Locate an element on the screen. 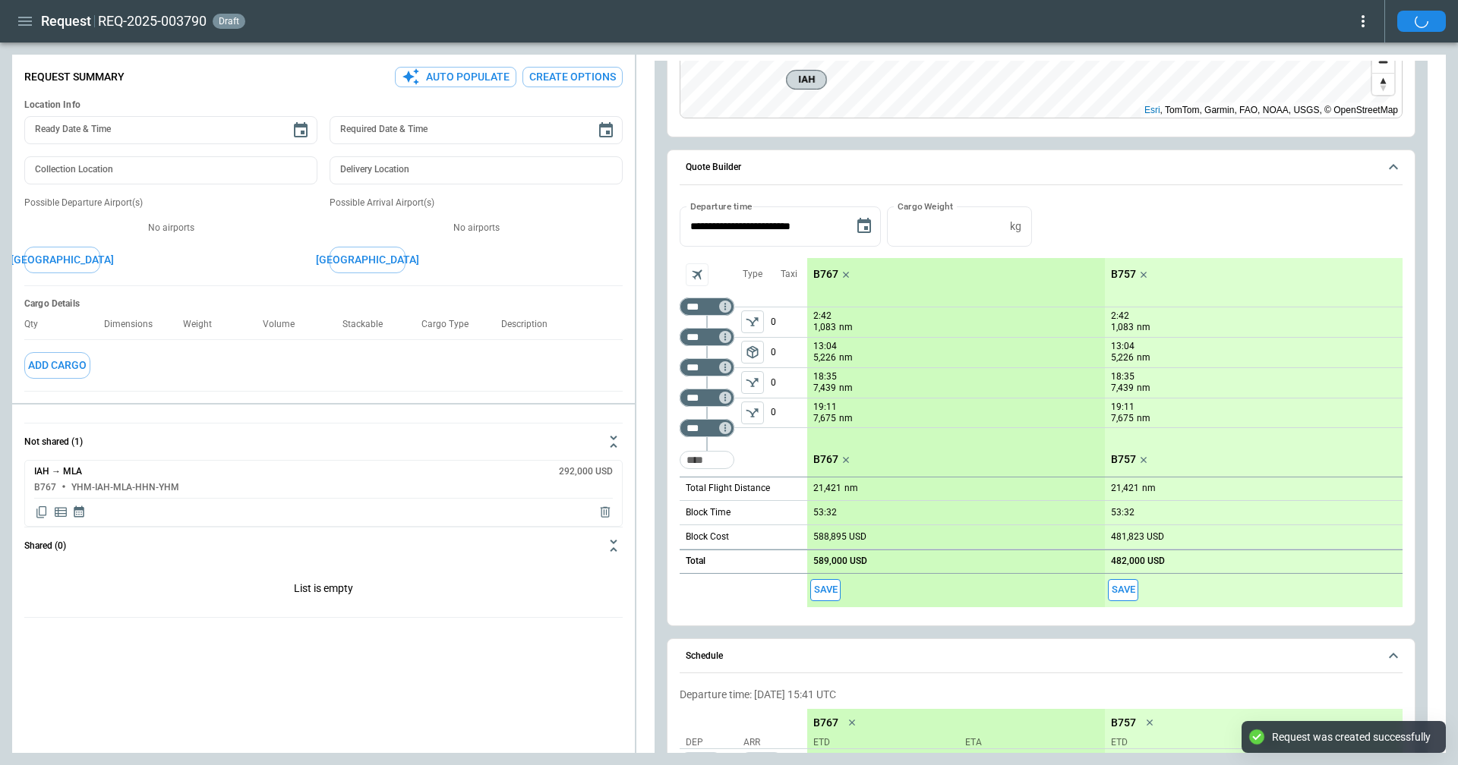 The width and height of the screenshot is (1458, 765). label: Cargo Weight is located at coordinates (925, 206).